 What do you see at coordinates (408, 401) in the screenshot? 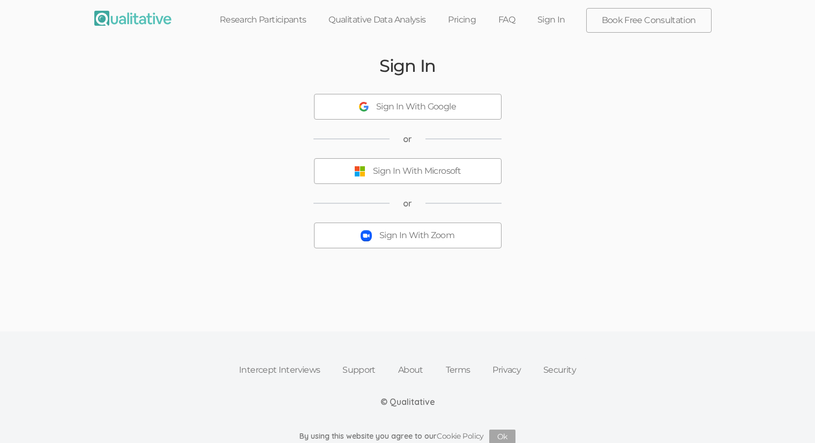
I see `div: © Qualitative` at bounding box center [408, 401].